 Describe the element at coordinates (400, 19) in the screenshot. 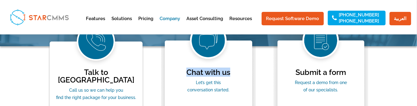

I see `a: العربية` at that location.